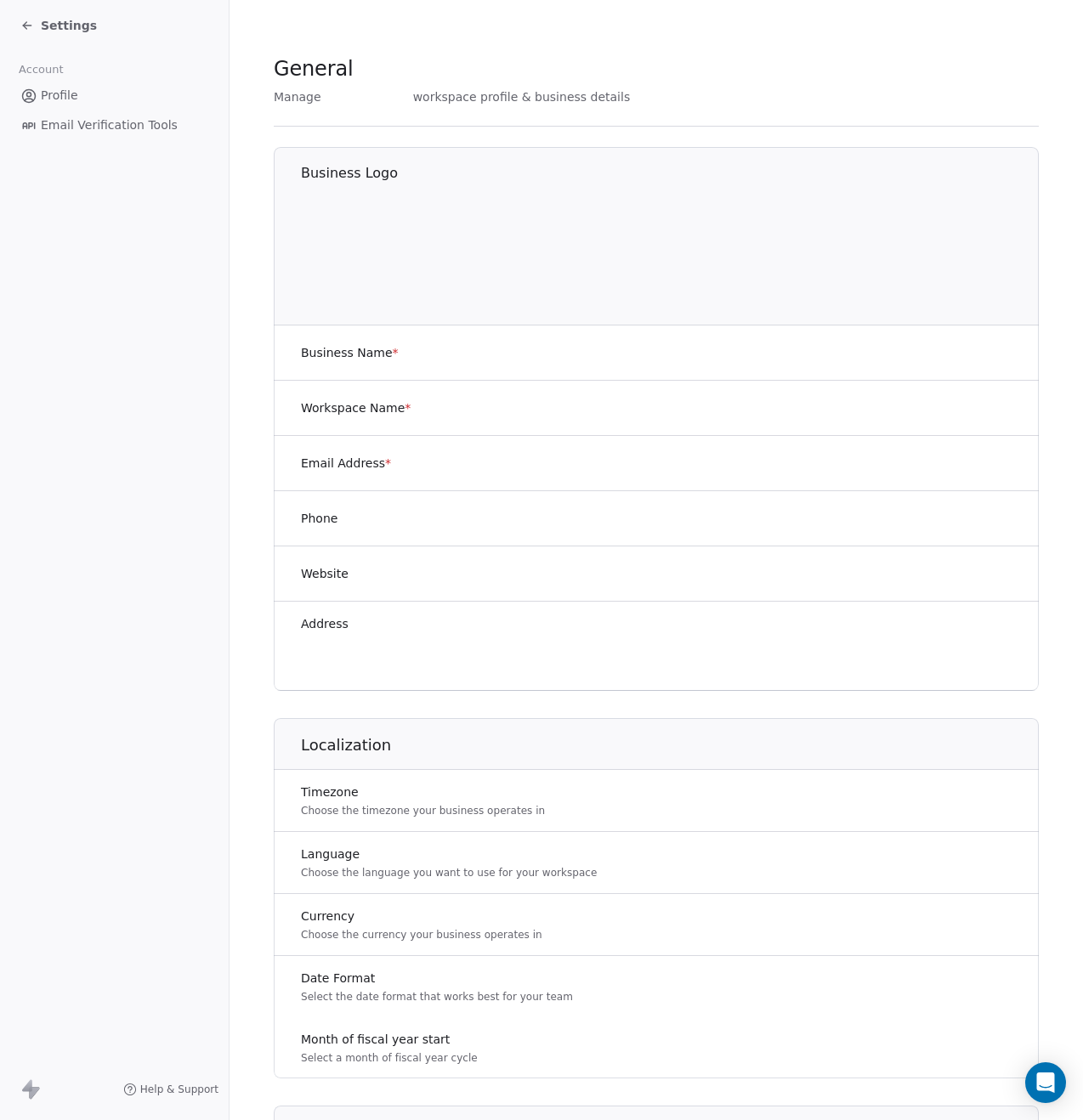 The height and width of the screenshot is (1120, 1083). What do you see at coordinates (319, 519) in the screenshot?
I see `label: Phone` at bounding box center [319, 519].